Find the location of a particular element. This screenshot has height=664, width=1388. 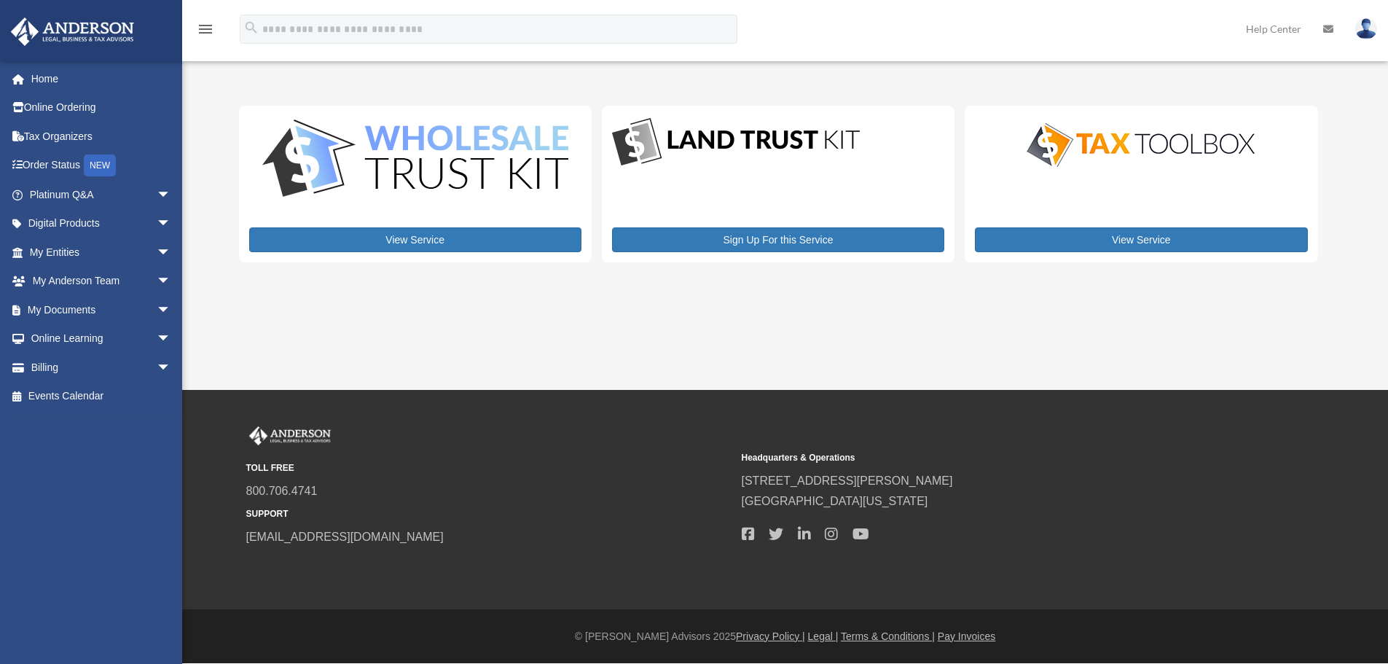

a: Privacy Policy | is located at coordinates (770, 636).